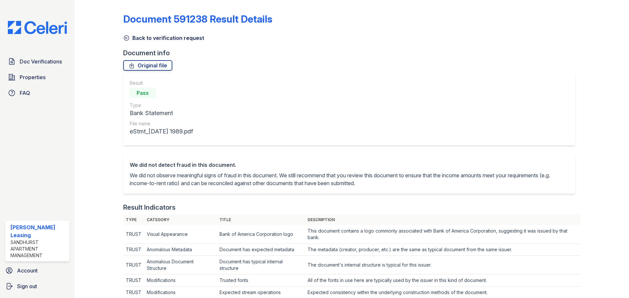 The height and width of the screenshot is (298, 629). Describe the element at coordinates (37, 286) in the screenshot. I see `a: Sign out` at that location.